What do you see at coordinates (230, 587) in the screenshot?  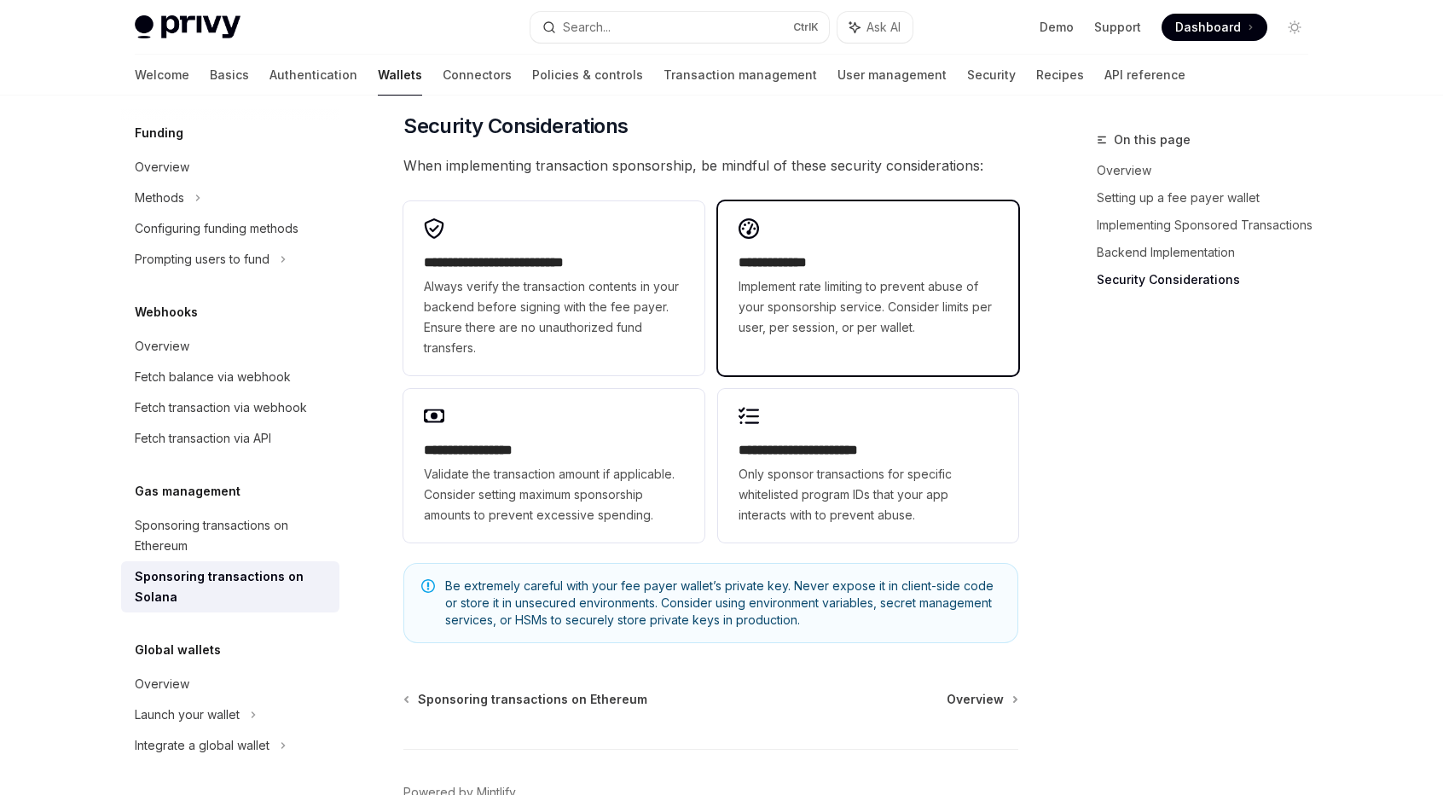 I see `a: Sponsoring transactions on Solana` at bounding box center [230, 587].